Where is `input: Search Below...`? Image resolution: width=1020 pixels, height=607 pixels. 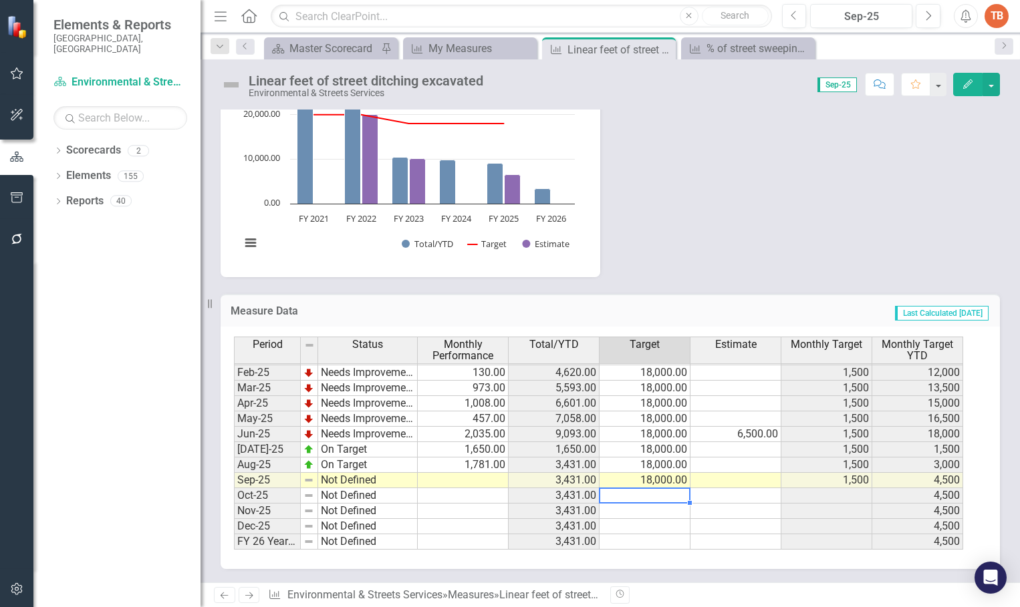 input: Search Below... is located at coordinates (120, 118).